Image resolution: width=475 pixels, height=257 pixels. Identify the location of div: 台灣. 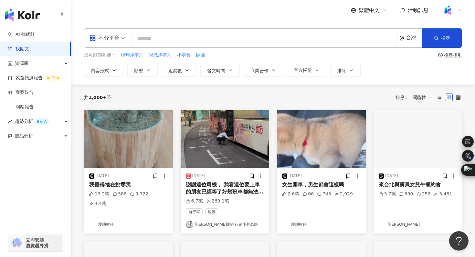
(414, 38).